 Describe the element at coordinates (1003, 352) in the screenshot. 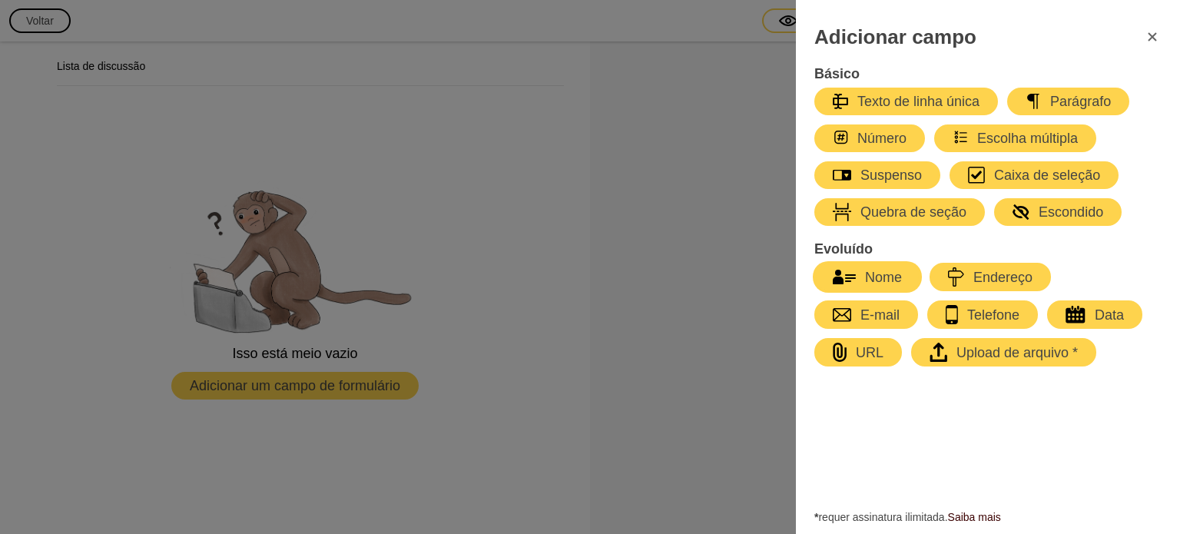

I see `button: Upload de arquivo *` at that location.